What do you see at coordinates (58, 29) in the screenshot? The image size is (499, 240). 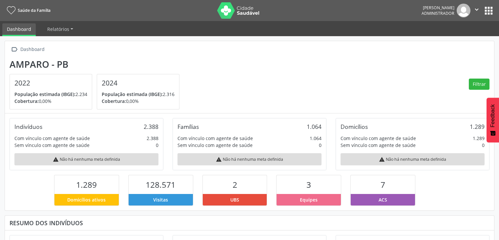 I see `span: Relatórios` at bounding box center [58, 29].